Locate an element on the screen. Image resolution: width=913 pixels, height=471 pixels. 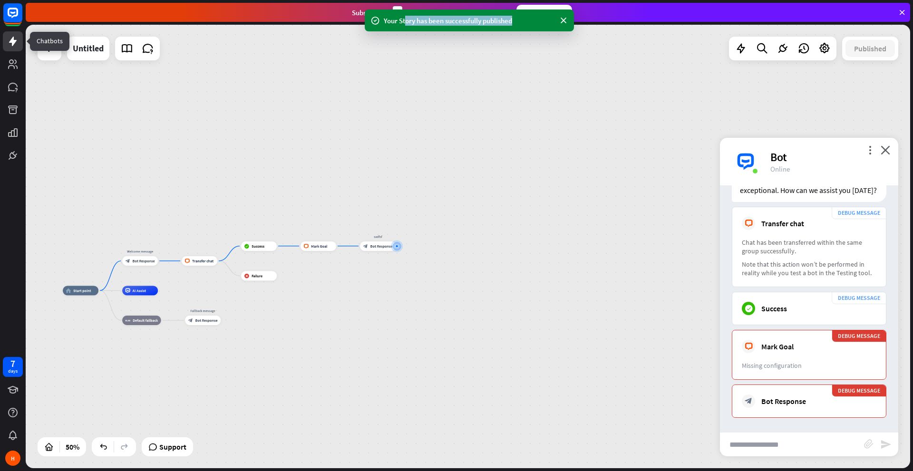
div: Subscribe in days to get your first month for $1 is located at coordinates (431, 12).